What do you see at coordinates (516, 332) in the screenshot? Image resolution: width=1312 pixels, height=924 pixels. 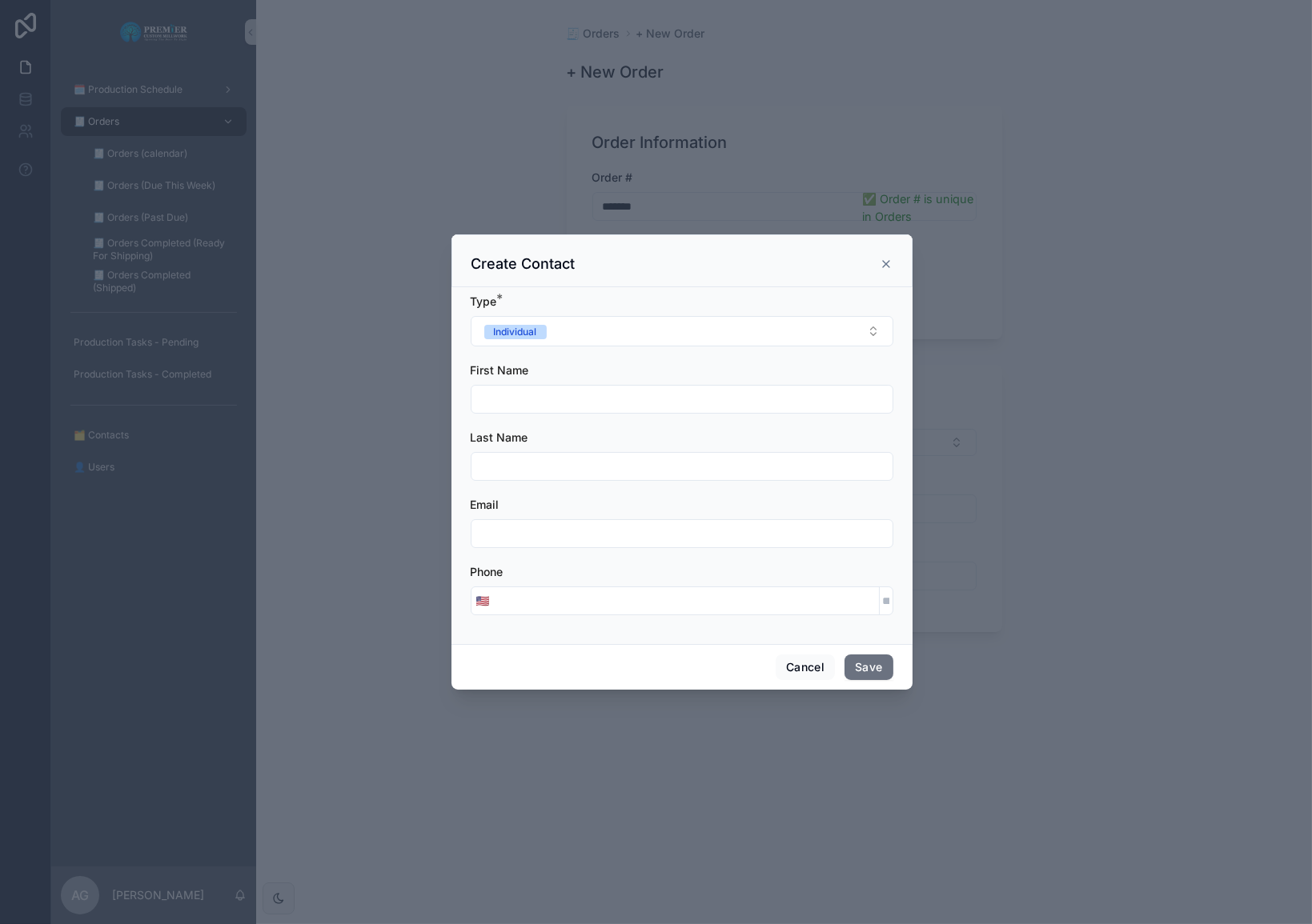 I see `div: Individual` at bounding box center [516, 332].